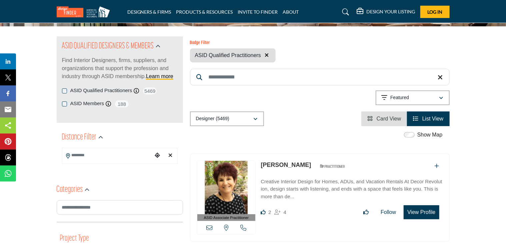  Describe the element at coordinates (384, 119) in the screenshot. I see `li: Card View` at that location.